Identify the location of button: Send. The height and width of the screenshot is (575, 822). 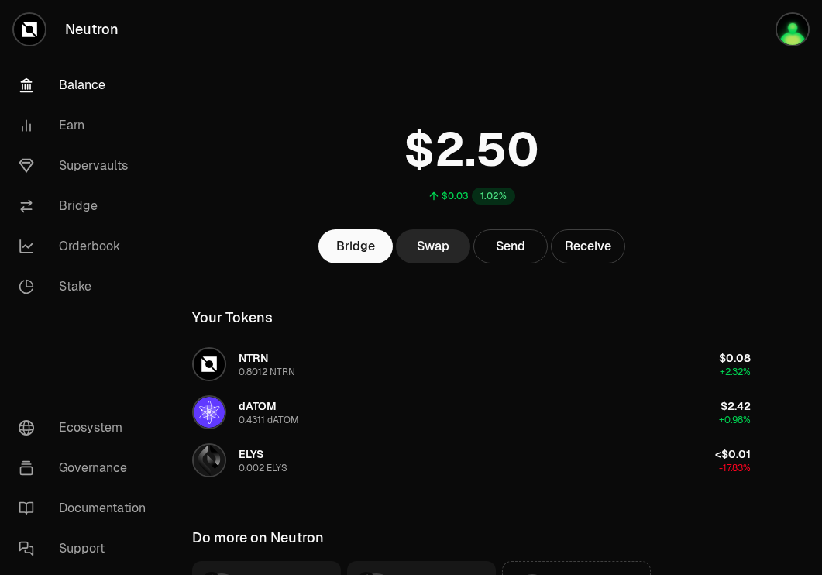
(511, 246).